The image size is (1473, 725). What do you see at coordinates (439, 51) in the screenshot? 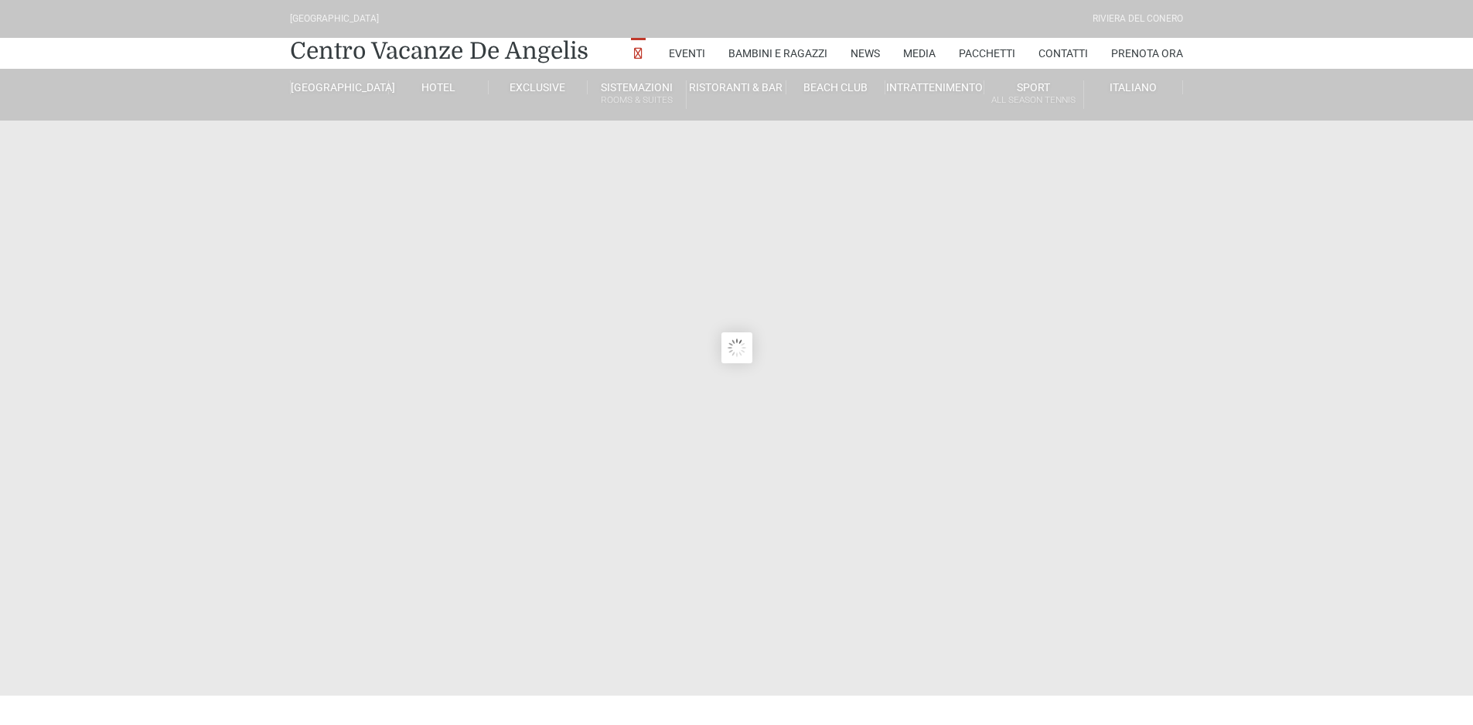
I see `a: Centro Vacanze De Angelis` at bounding box center [439, 51].